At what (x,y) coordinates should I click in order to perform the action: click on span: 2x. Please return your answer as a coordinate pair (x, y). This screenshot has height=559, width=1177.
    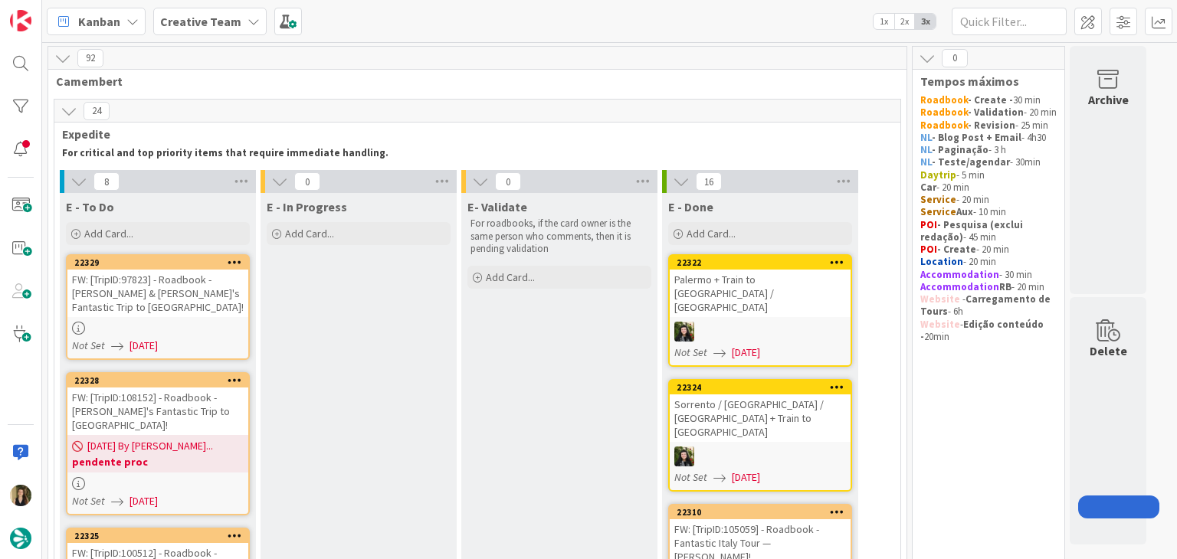
    Looking at the image, I should click on (904, 21).